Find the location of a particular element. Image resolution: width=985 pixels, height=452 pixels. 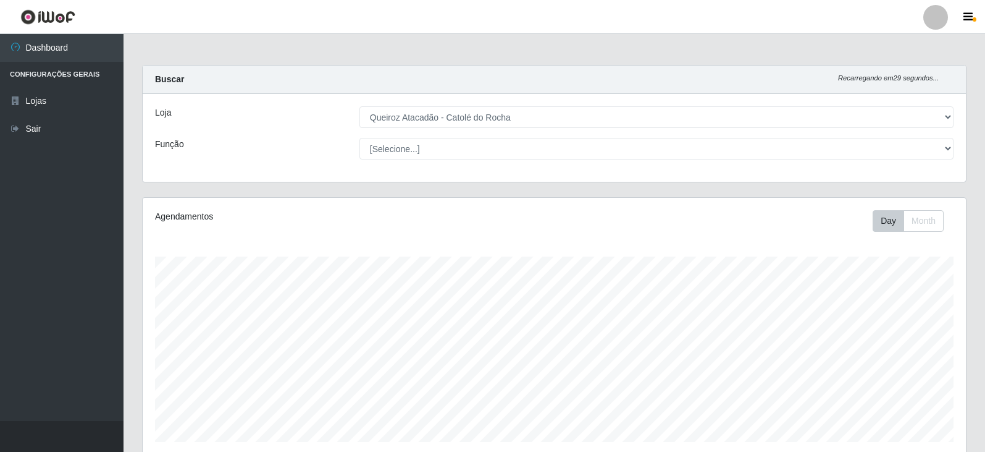

strong: Buscar is located at coordinates (169, 79).